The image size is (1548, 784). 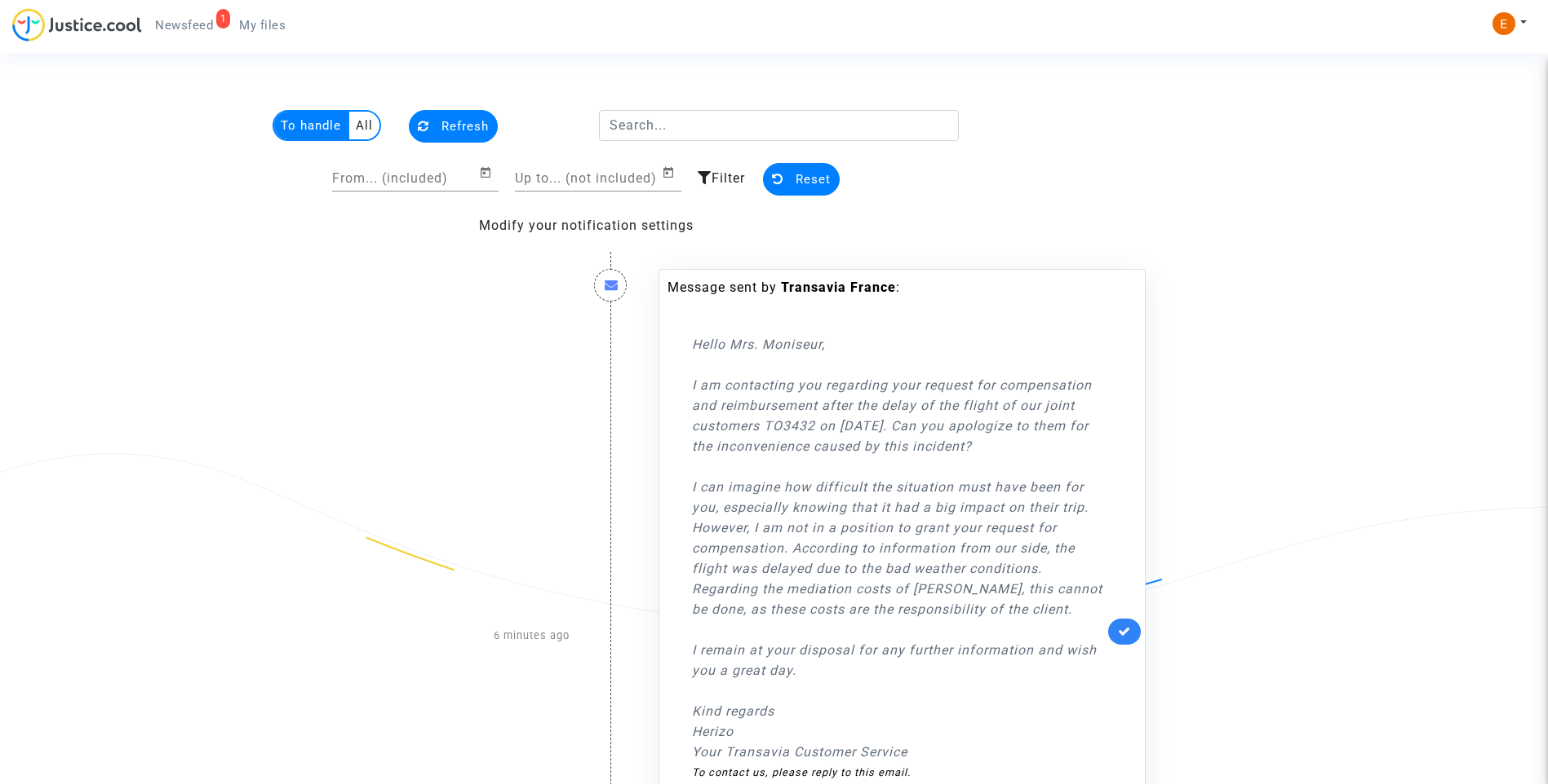 I want to click on img: jc-logo.svg, so click(x=76, y=25).